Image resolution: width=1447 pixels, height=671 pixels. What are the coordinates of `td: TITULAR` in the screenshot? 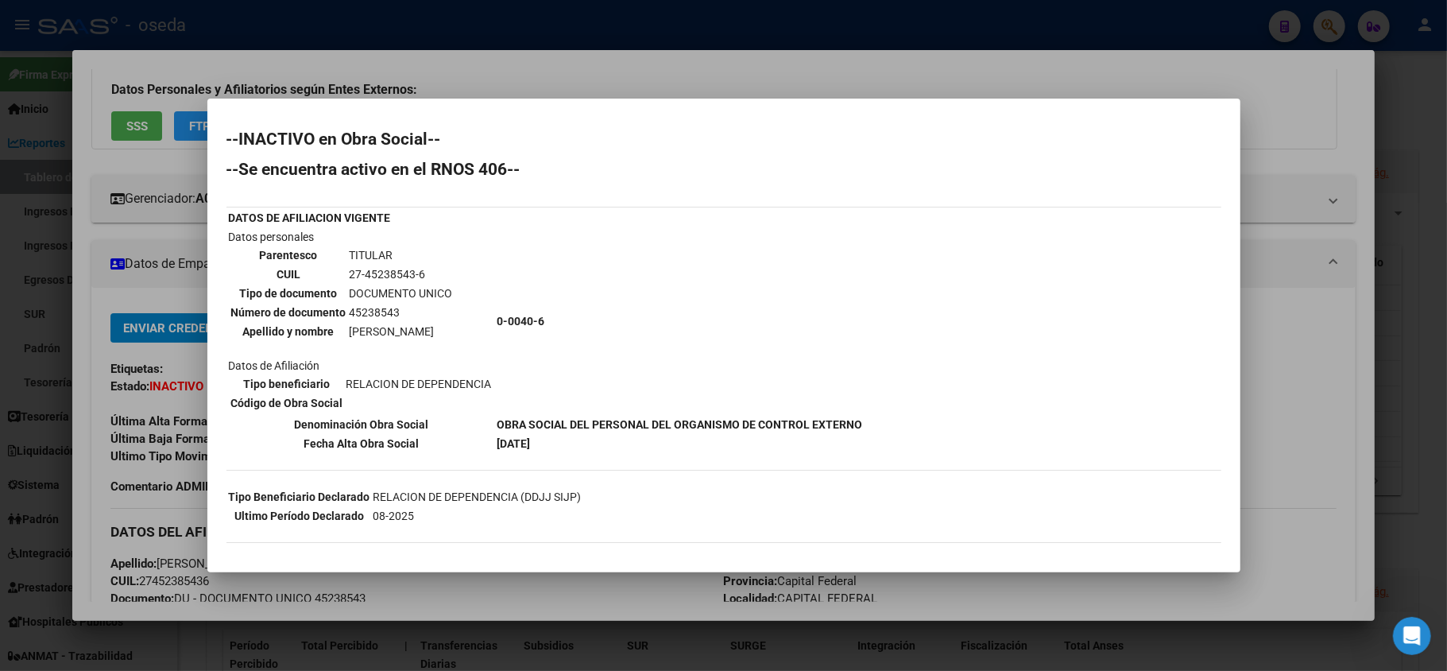 It's located at (401, 255).